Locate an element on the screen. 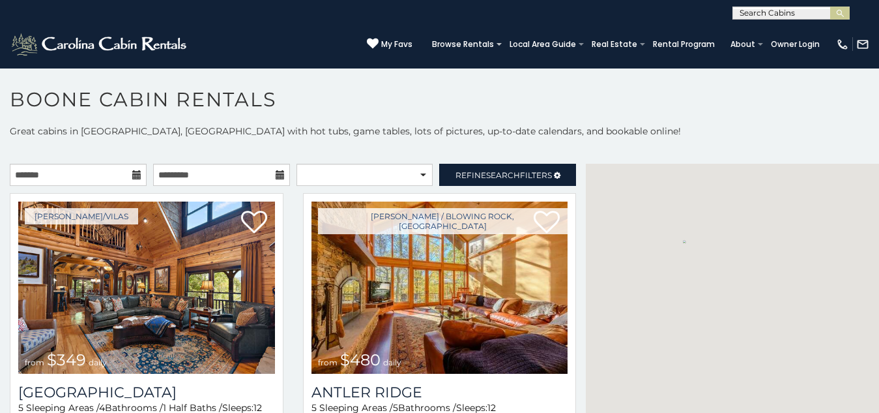 The image size is (879, 413). img: phone-regular-white.png is located at coordinates (843, 44).